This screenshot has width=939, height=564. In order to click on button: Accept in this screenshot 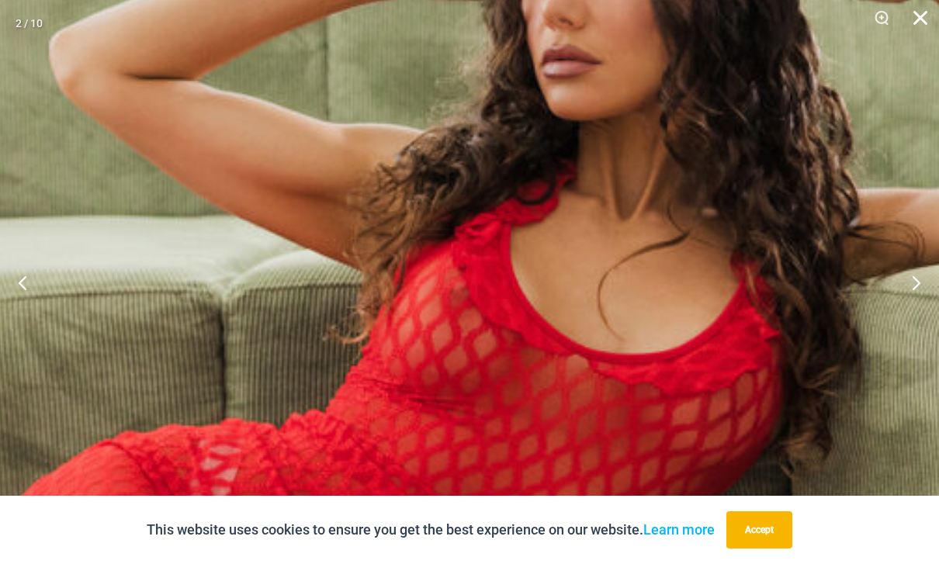, I will do `click(759, 530)`.